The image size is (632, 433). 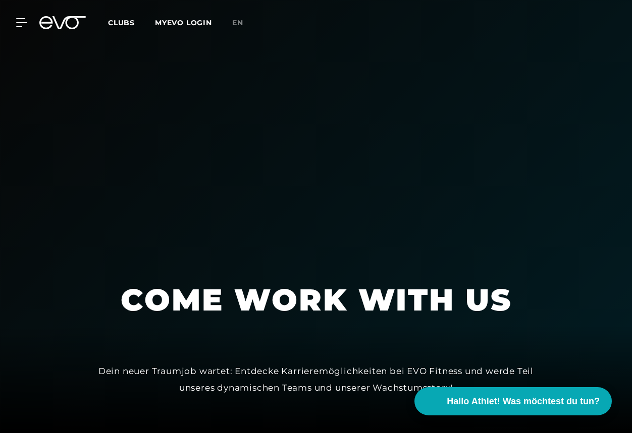 What do you see at coordinates (513, 402) in the screenshot?
I see `button: Hallo Athlet! Was möchtest du tun?` at bounding box center [513, 402].